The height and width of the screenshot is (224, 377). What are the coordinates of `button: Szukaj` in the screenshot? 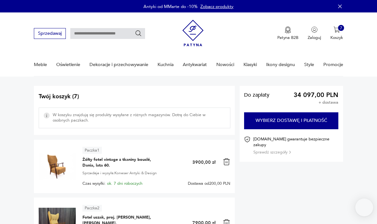 It's located at (138, 34).